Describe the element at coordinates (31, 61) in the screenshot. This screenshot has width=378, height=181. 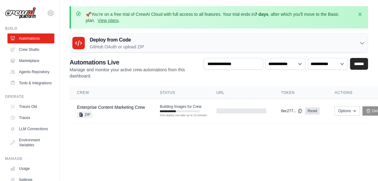
I see `a: Marketplace` at that location.